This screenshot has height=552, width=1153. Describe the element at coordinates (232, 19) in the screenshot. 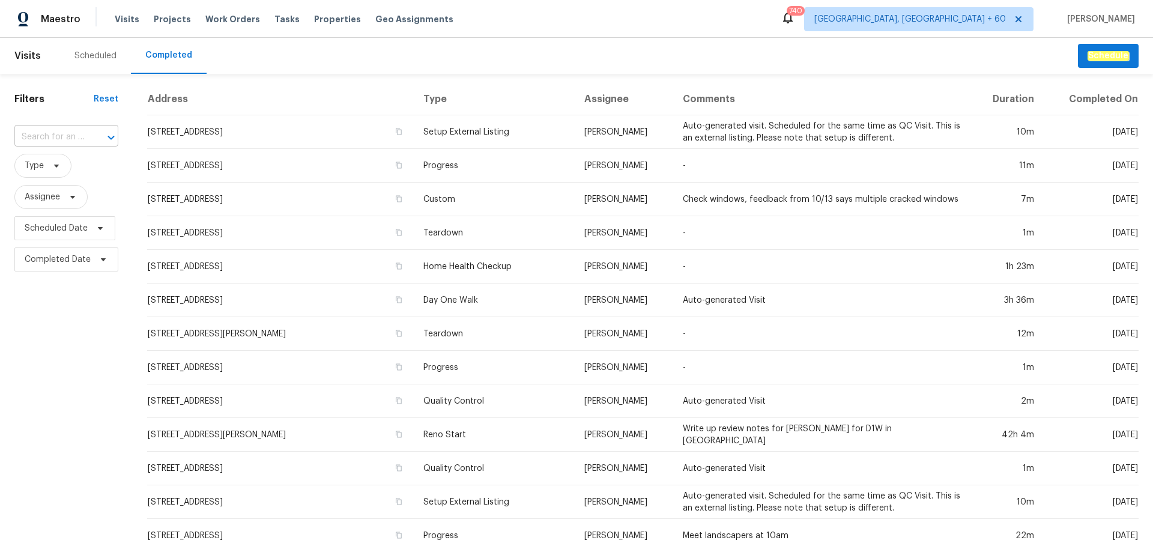

I see `span: Work Orders` at that location.